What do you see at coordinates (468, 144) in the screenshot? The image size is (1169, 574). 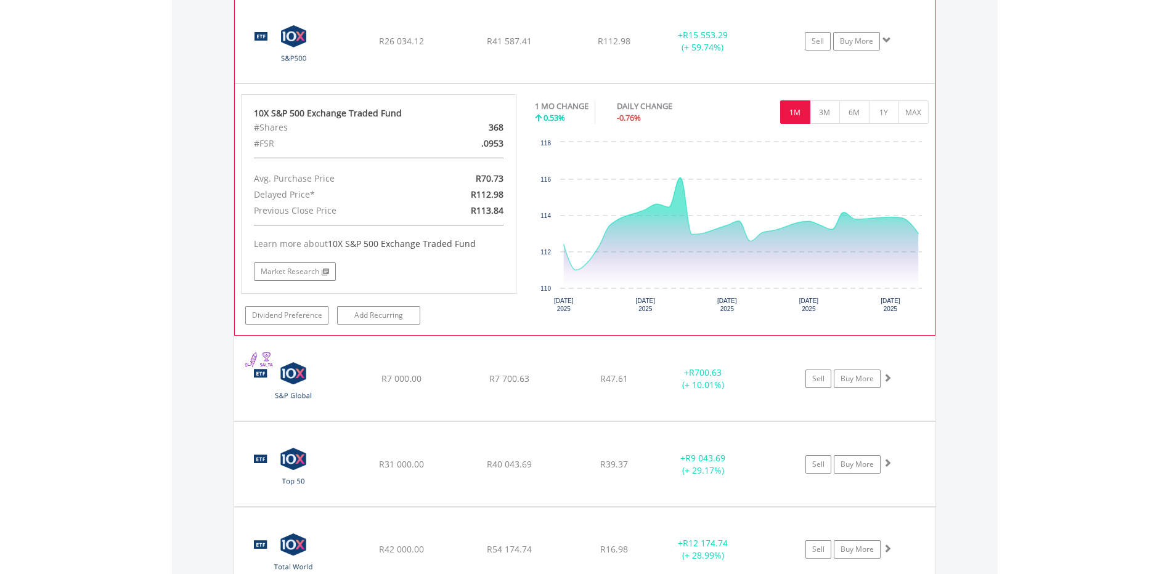 I see `div: .0953` at bounding box center [468, 144].